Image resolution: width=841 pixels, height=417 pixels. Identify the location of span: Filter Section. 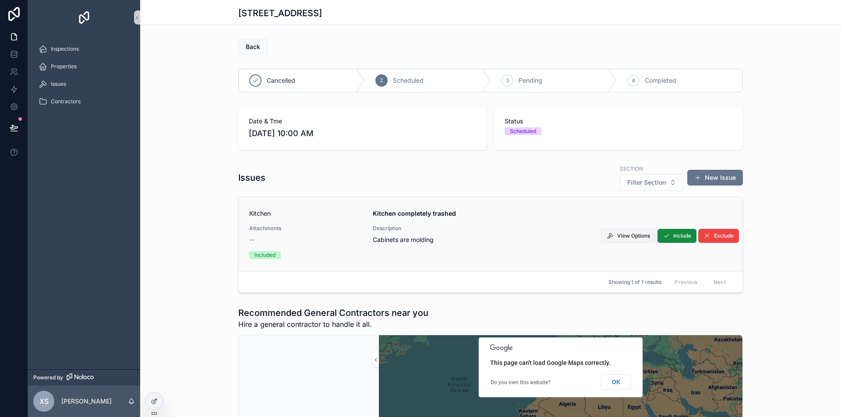
(646, 183).